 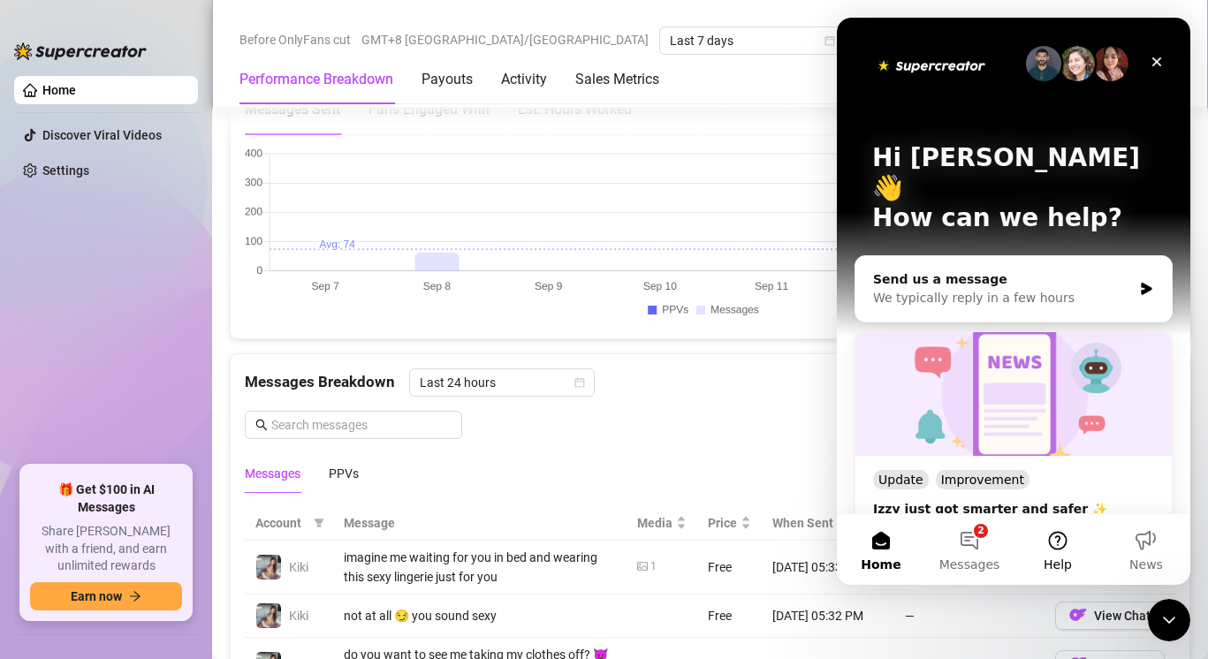 What do you see at coordinates (177, 201) in the screenshot?
I see `p: How can we help?` at bounding box center [177, 201].